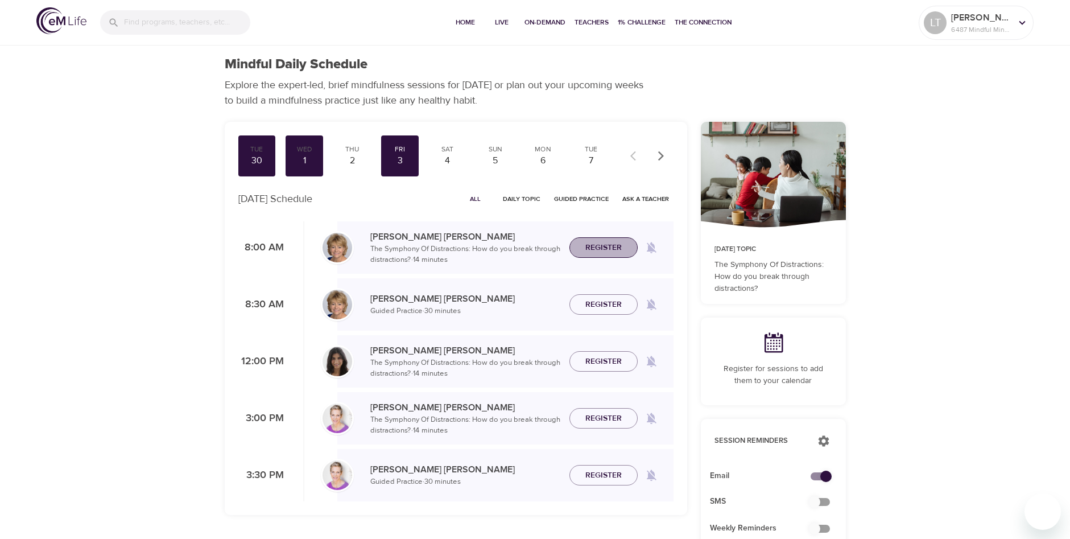  I want to click on p: Session Reminders, so click(760, 441).